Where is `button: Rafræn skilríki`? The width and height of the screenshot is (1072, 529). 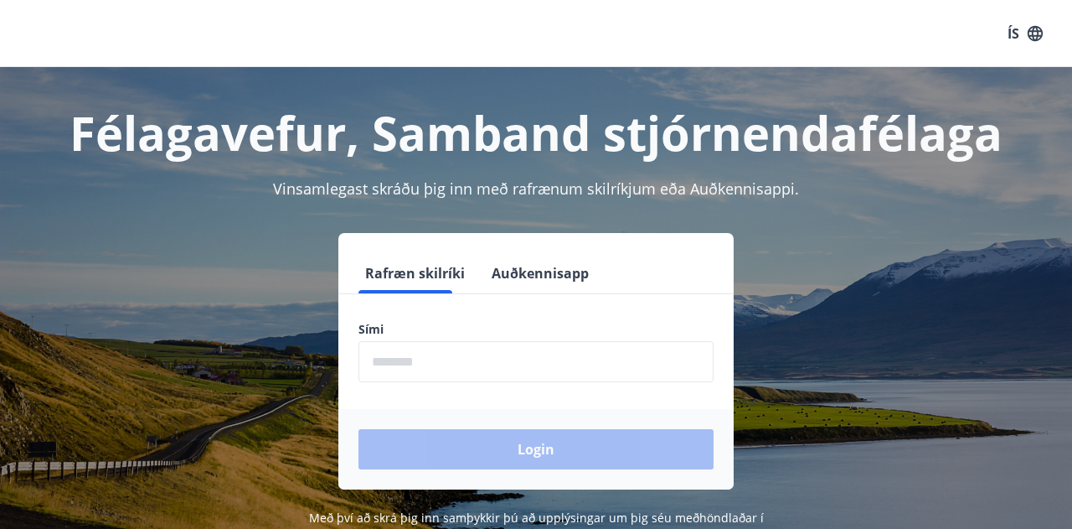
button: Rafræn skilríki is located at coordinates (415, 273).